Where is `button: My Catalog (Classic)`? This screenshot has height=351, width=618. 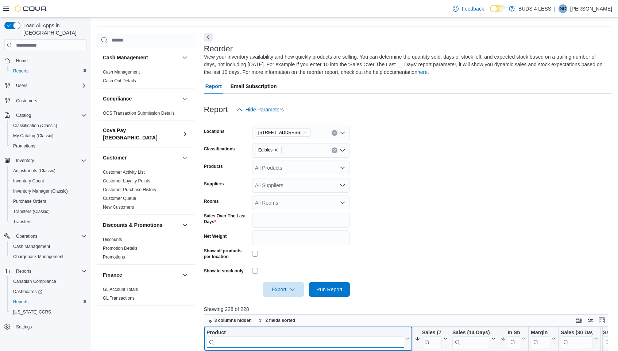
button: My Catalog (Classic) is located at coordinates (48, 136).